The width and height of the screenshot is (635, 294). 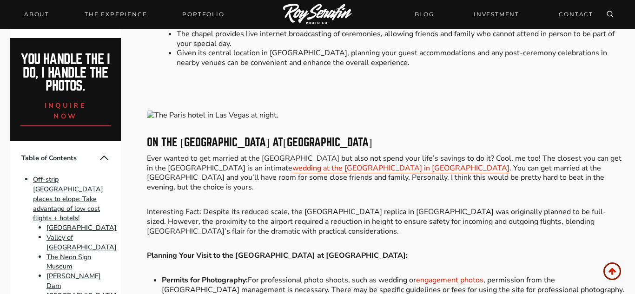 I want to click on a: inquire now, so click(x=66, y=110).